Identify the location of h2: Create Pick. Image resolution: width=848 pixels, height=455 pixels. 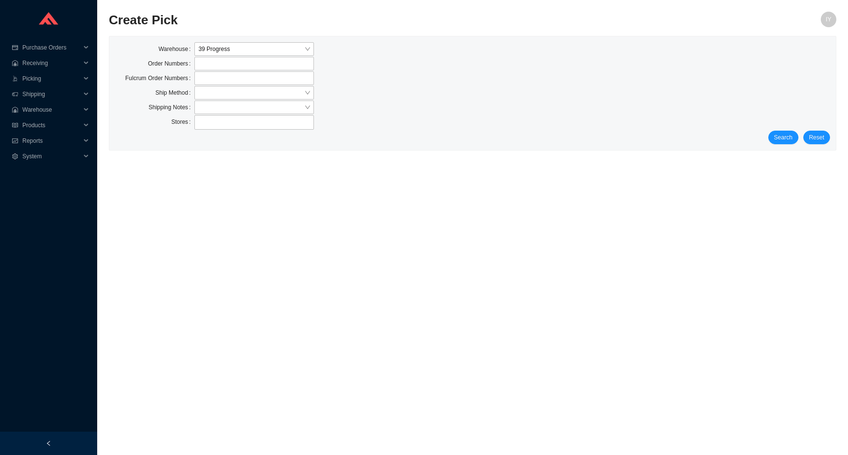
(381, 20).